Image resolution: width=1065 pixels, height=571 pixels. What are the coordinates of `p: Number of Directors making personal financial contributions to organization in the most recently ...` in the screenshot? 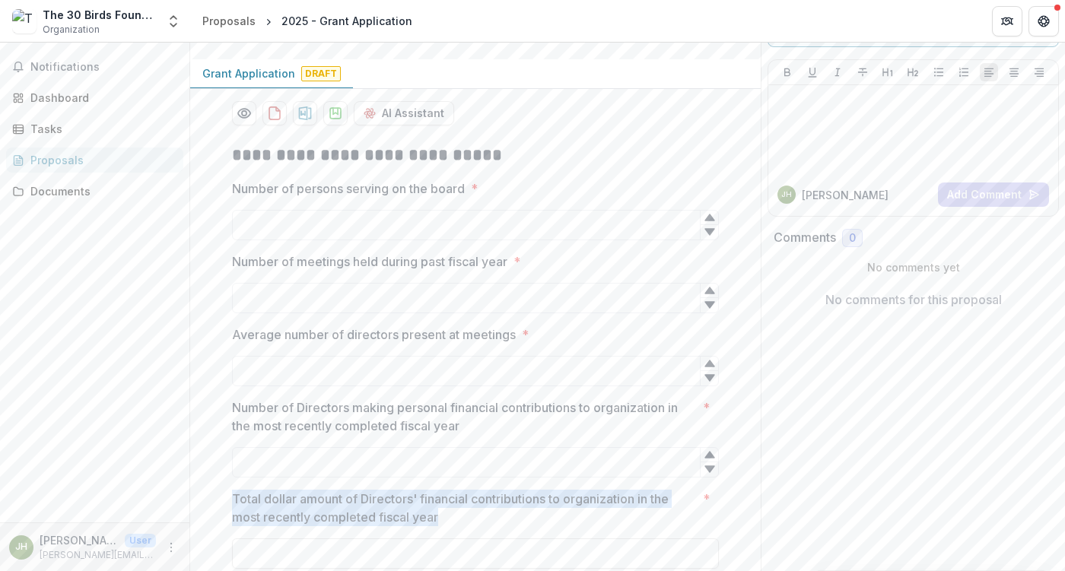 It's located at (464, 417).